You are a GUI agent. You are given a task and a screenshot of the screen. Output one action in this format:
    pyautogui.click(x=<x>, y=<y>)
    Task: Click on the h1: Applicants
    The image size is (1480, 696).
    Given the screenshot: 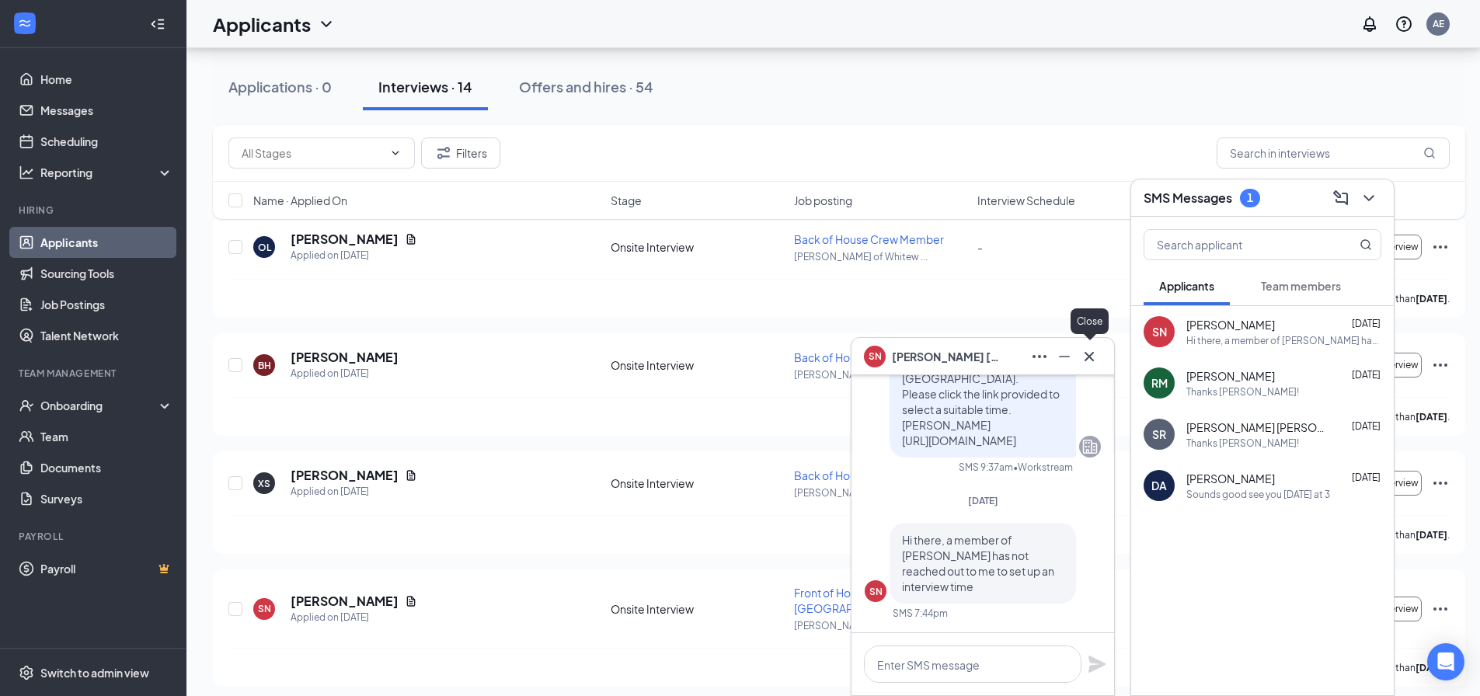 What is the action you would take?
    pyautogui.click(x=262, y=24)
    